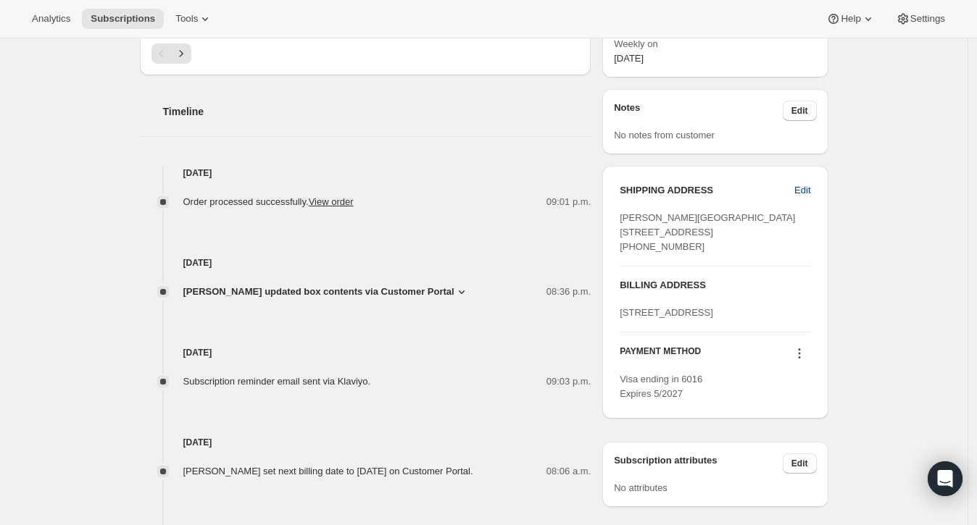 This screenshot has height=525, width=977. I want to click on span: No attributes, so click(640, 488).